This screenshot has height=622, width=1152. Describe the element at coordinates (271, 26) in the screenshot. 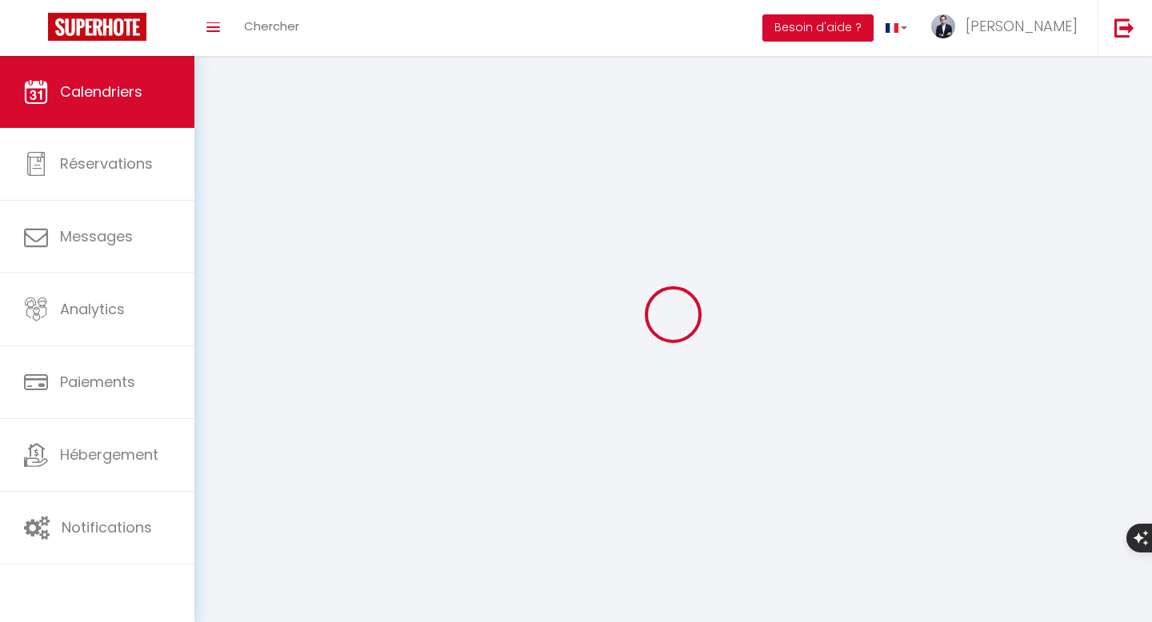

I see `span: Chercher` at that location.